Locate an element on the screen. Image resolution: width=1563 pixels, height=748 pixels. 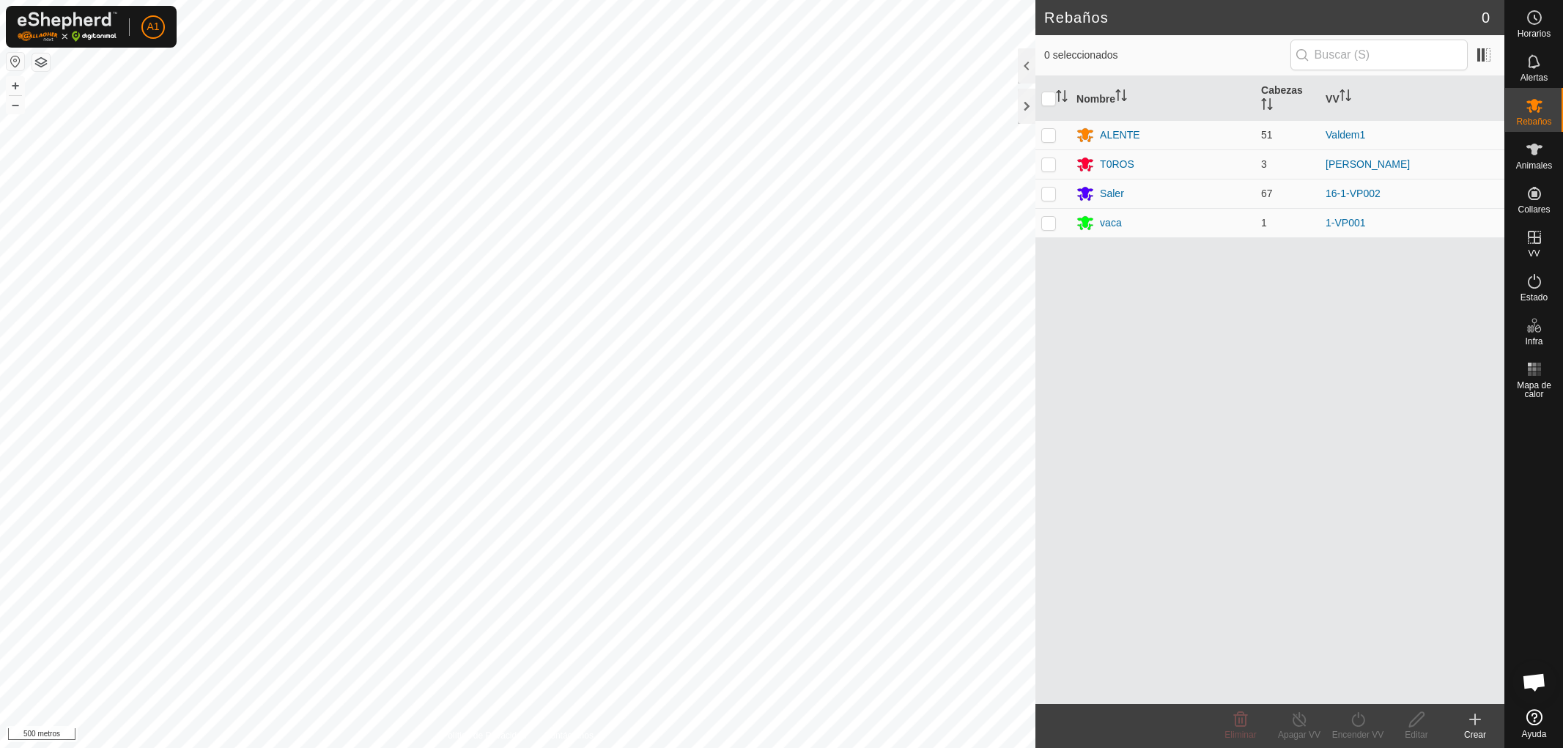
font: T0ROS is located at coordinates (1117, 164).